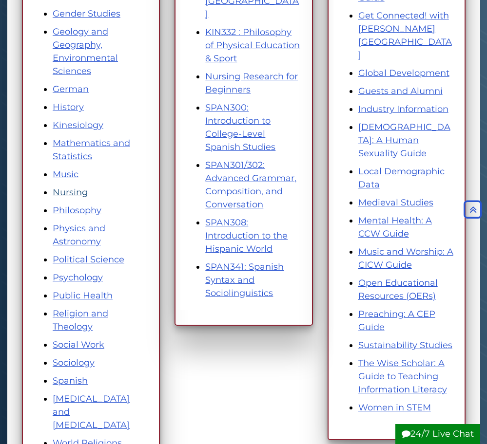 The image size is (487, 444). Describe the element at coordinates (398, 289) in the screenshot. I see `a: Open Educational Resources (OERs)` at that location.